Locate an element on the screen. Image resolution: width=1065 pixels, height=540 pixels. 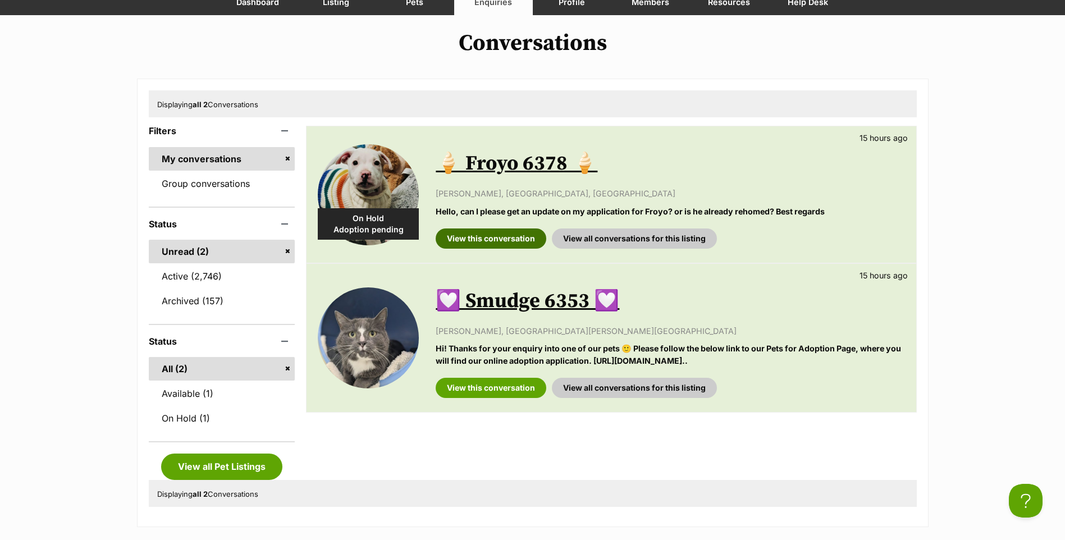
a: Active (2,746) is located at coordinates (222, 276).